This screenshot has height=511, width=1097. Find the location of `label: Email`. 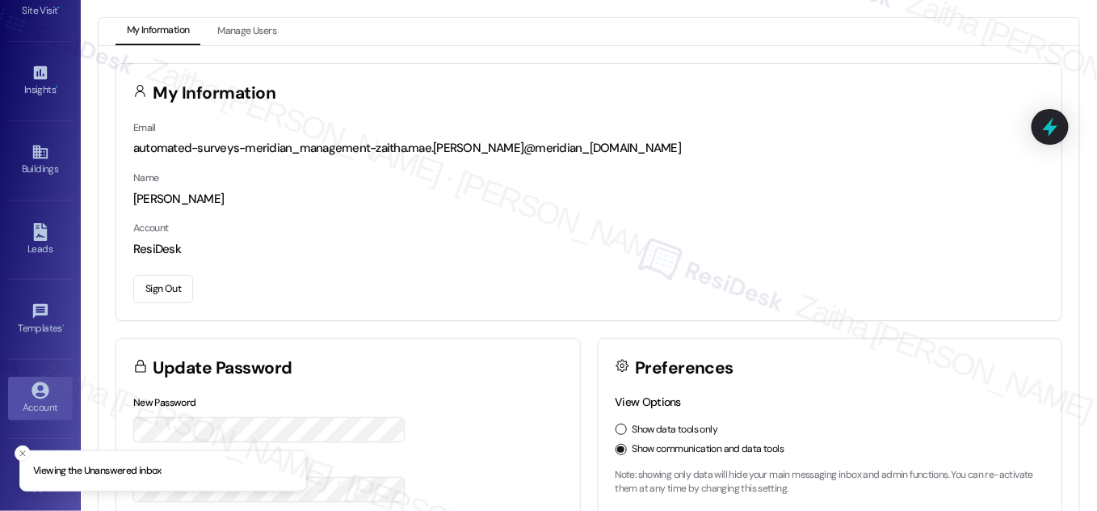

label: Email is located at coordinates (145, 128).